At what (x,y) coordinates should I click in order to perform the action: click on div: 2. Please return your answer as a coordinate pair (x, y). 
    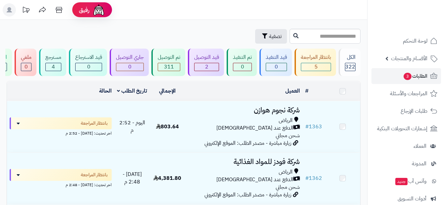
    Looking at the image, I should click on (206, 67).